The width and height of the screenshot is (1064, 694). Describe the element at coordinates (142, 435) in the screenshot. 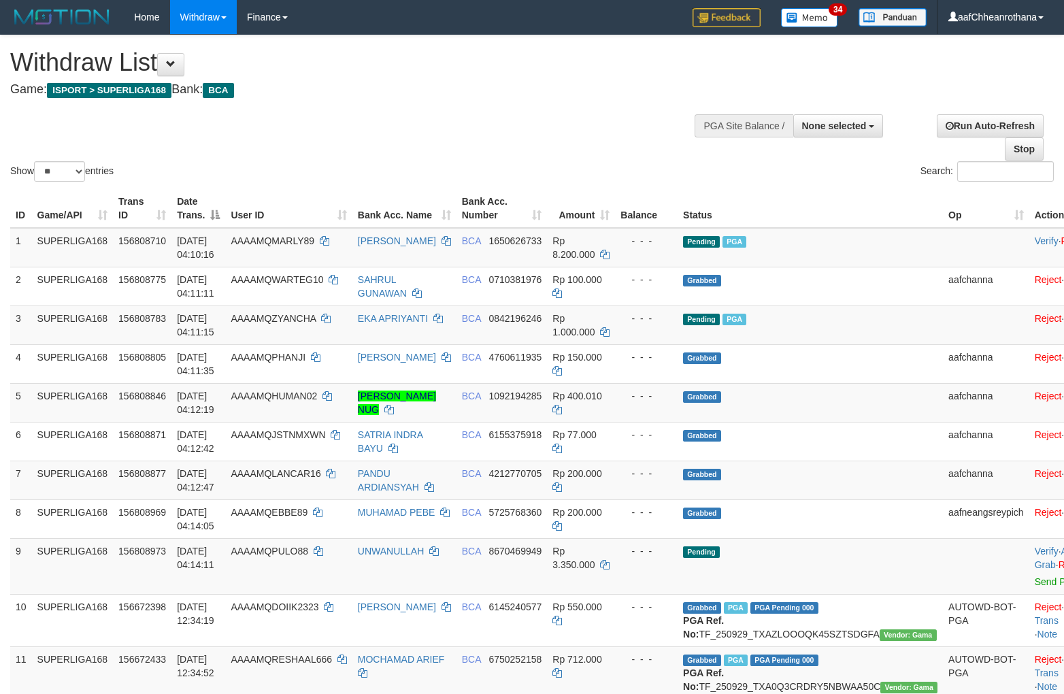

I see `span: 156808871` at that location.